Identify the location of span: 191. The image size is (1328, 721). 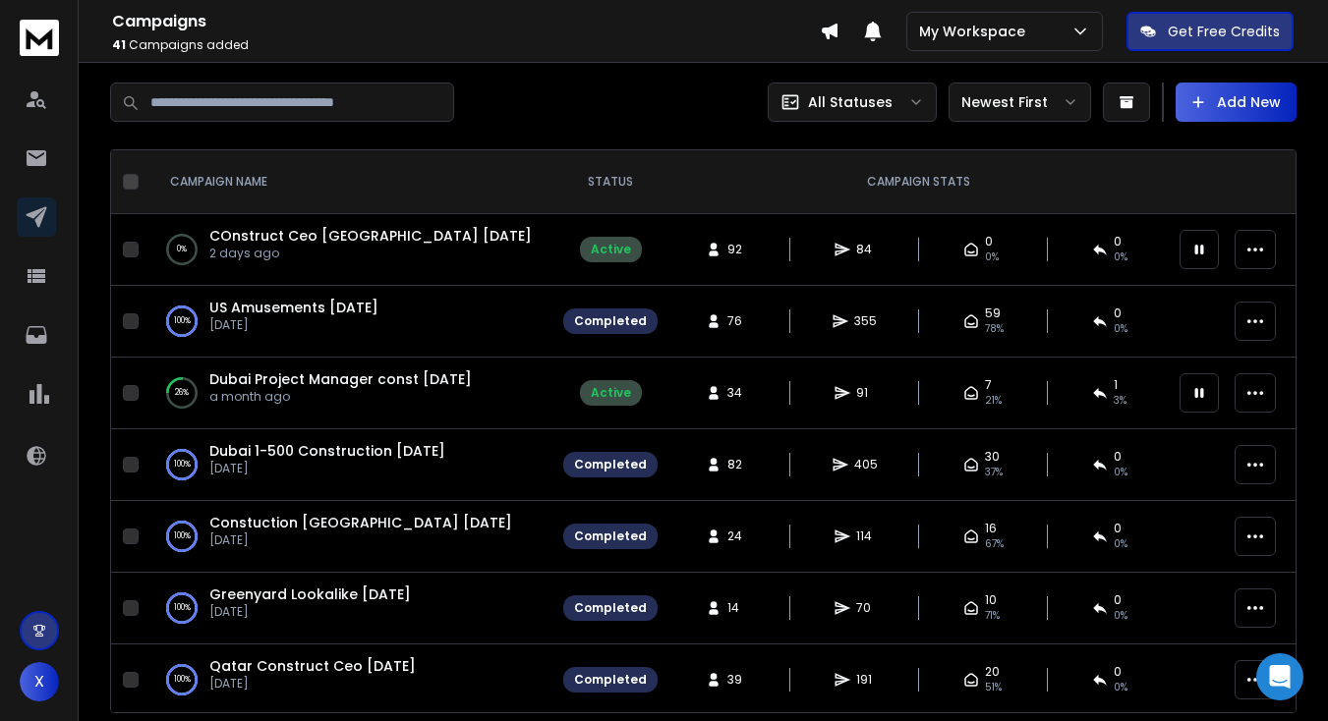
(866, 680).